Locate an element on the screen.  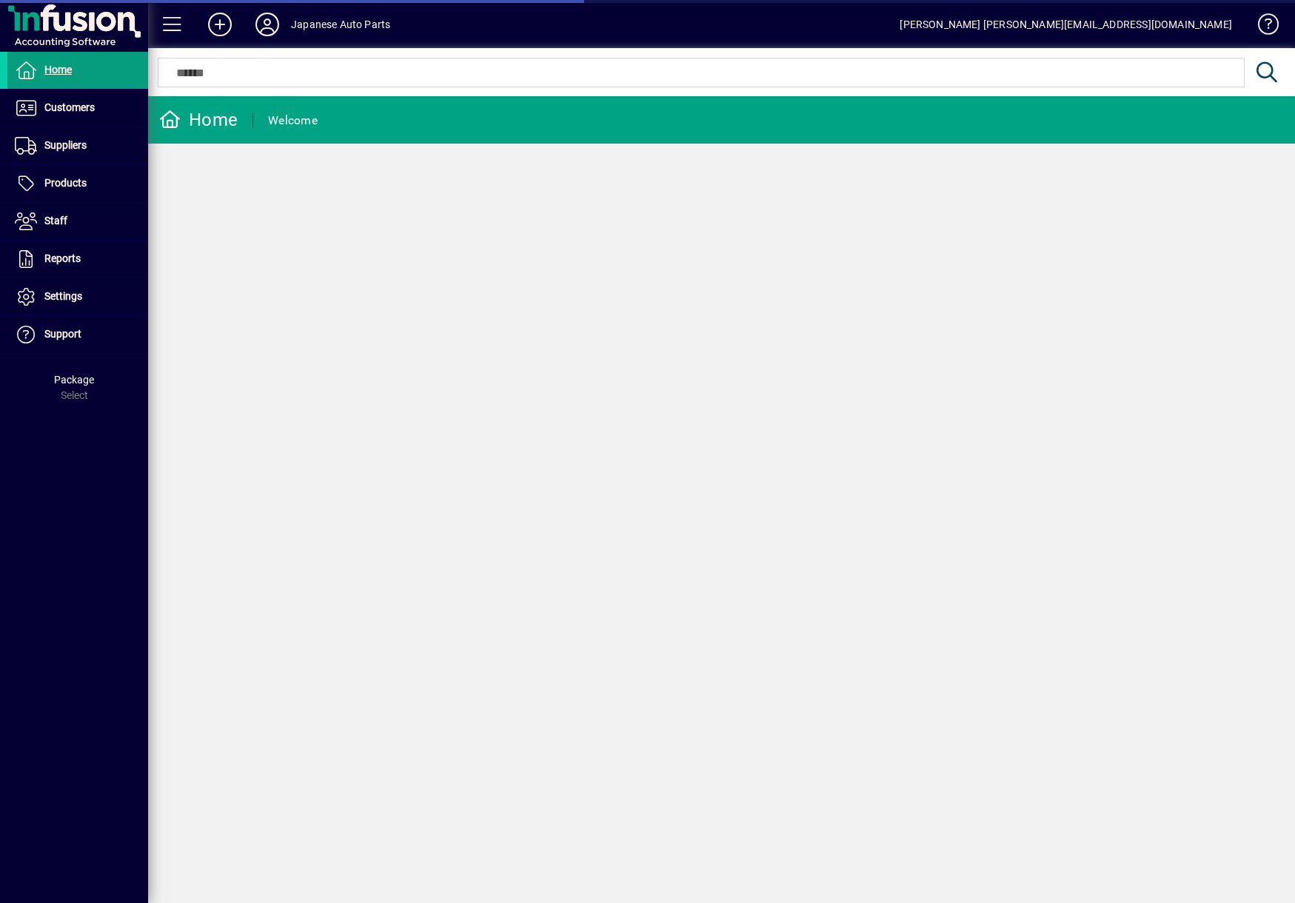
span: Products is located at coordinates (65, 183).